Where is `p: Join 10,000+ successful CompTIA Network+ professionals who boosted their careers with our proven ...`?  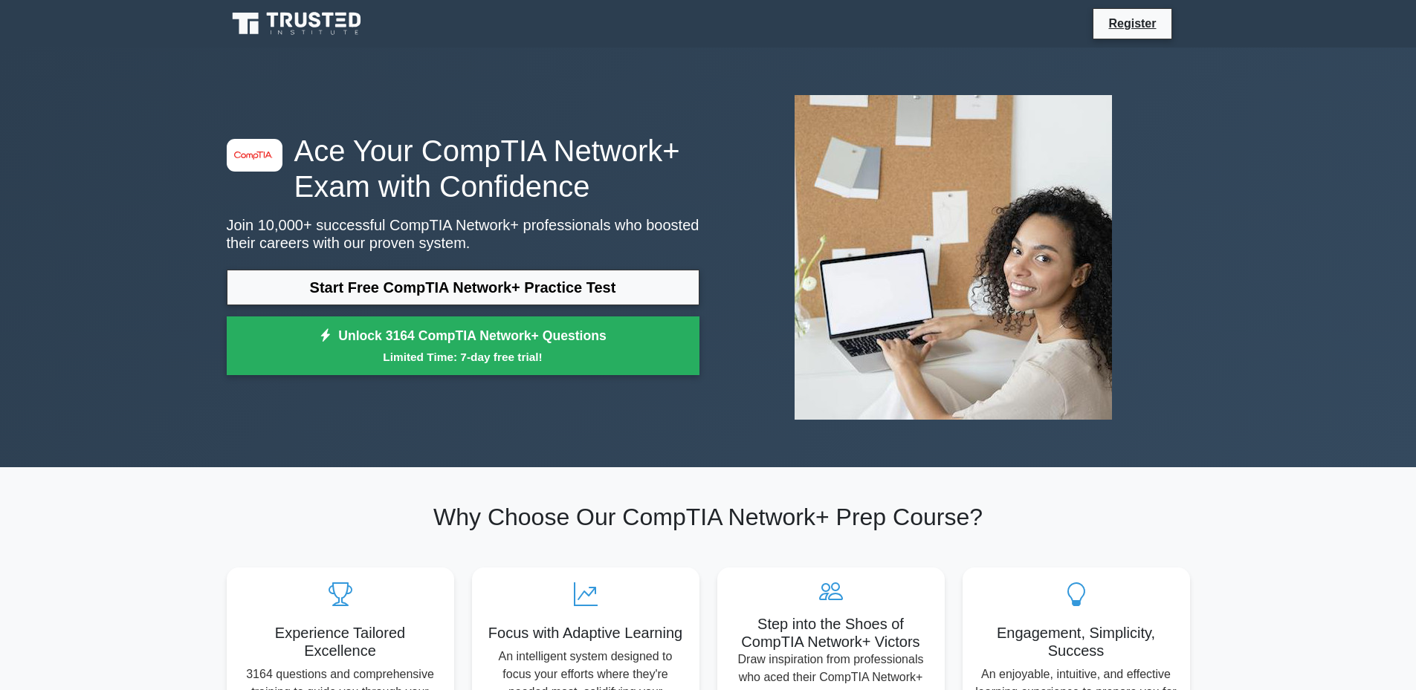
p: Join 10,000+ successful CompTIA Network+ professionals who boosted their careers with our proven ... is located at coordinates (463, 234).